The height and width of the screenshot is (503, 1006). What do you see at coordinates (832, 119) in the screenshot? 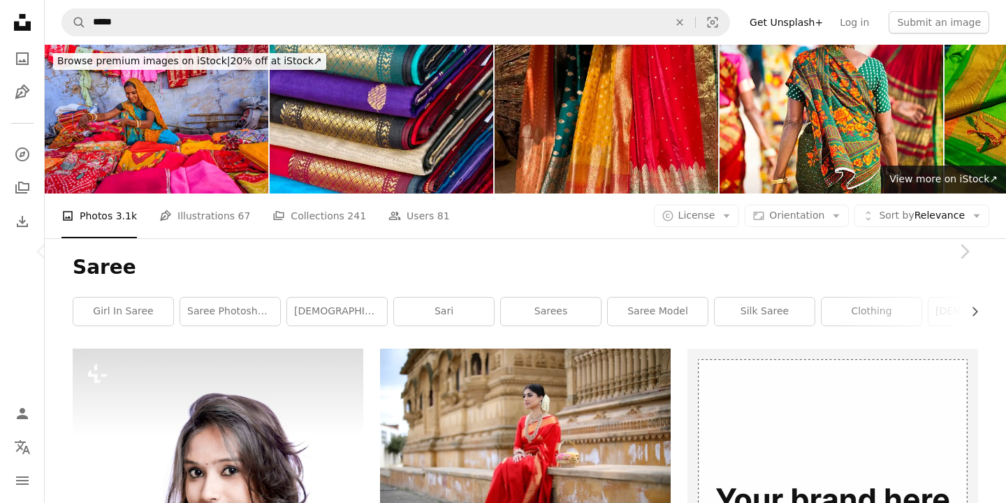
I see `img: Women in India` at bounding box center [832, 119].